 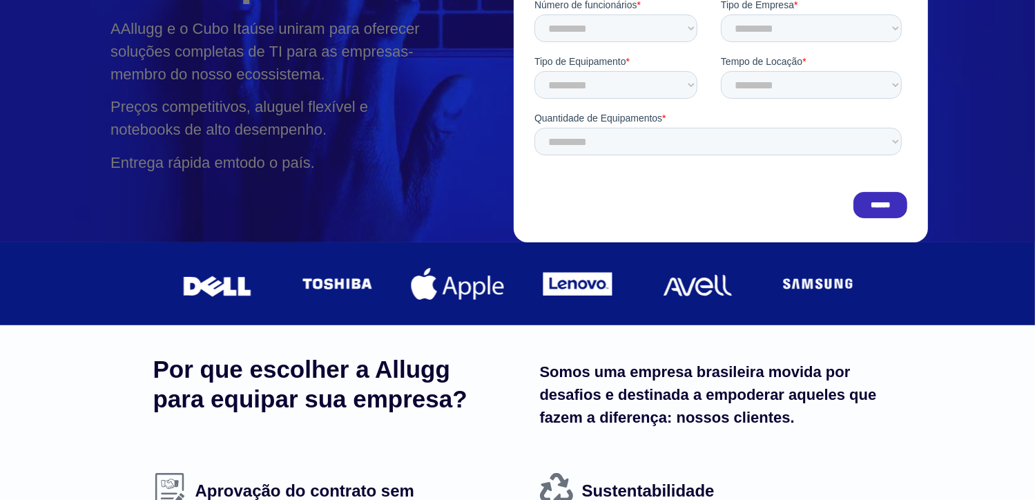 What do you see at coordinates (229, 64) in the screenshot?
I see `span: Número de telefone` at bounding box center [229, 64].